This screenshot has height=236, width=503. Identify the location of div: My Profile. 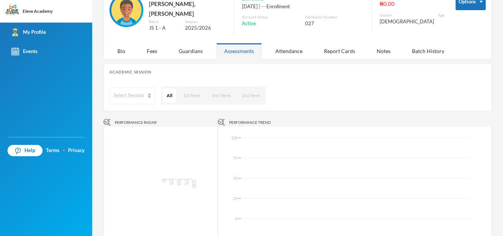
(29, 32).